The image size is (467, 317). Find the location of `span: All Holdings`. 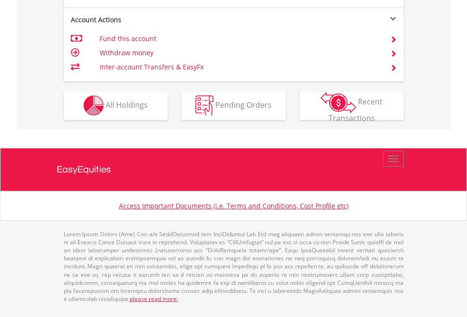

span: All Holdings is located at coordinates (126, 105).